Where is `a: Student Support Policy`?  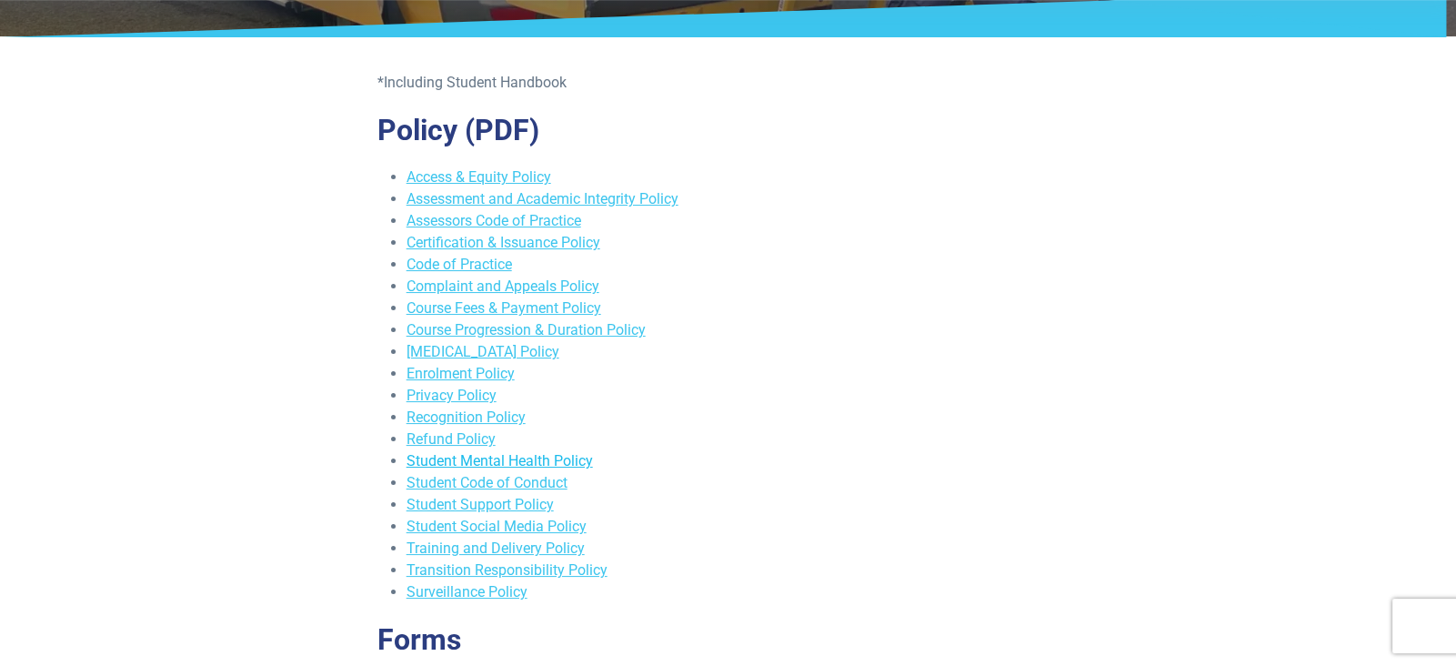 a: Student Support Policy is located at coordinates (480, 504).